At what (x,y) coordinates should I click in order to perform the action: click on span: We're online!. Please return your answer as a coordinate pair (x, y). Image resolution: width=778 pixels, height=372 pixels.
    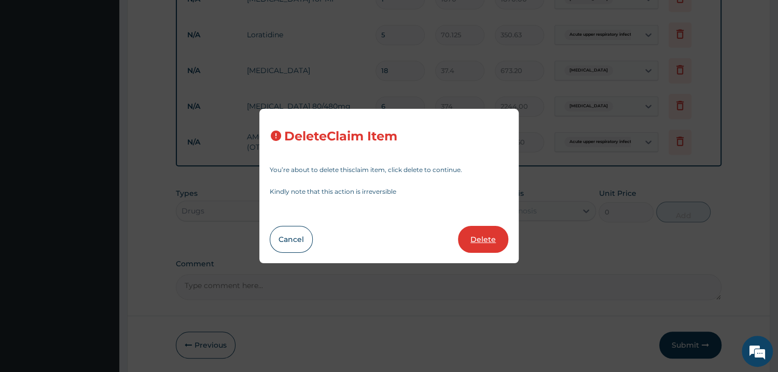
    Looking at the image, I should click on (102, 169).